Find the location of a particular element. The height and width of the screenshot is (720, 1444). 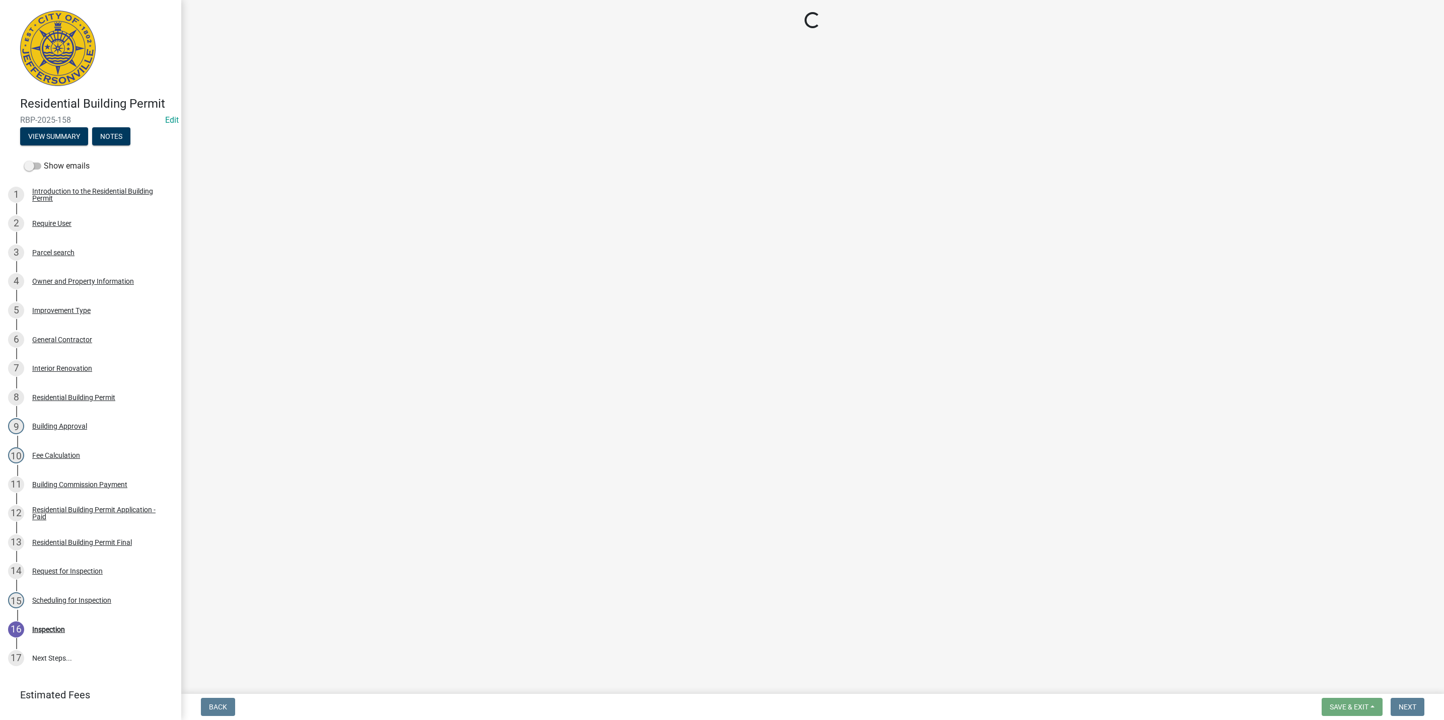

div: 10 is located at coordinates (16, 456).